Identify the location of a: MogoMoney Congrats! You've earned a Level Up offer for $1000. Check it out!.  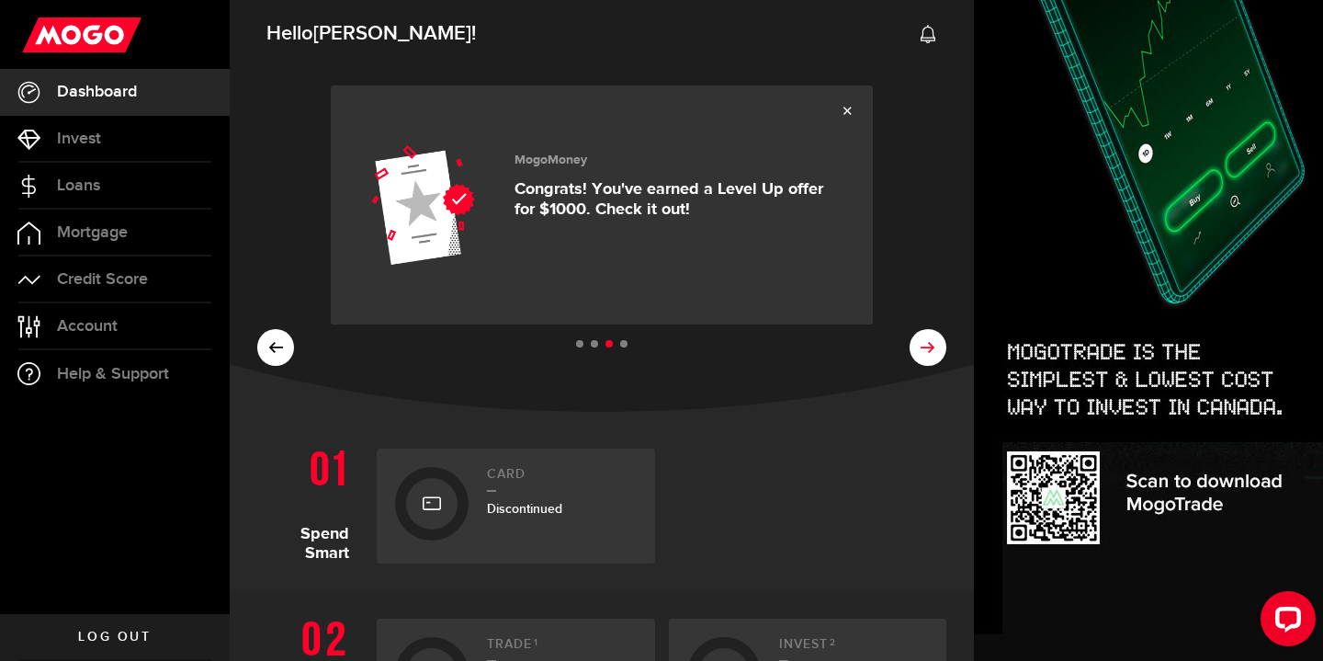
(602, 205).